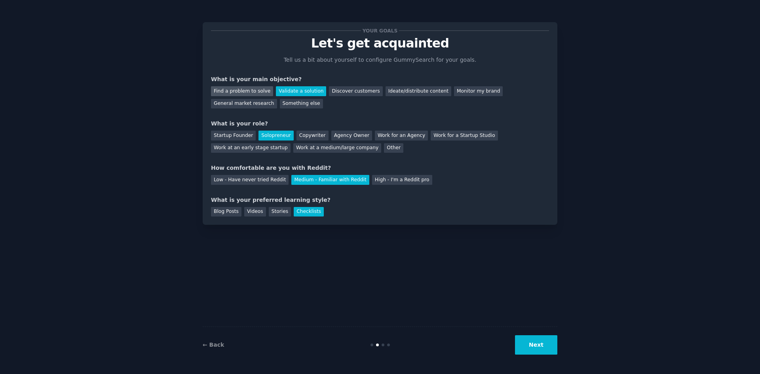 This screenshot has width=760, height=374. I want to click on div: Monitor my brand, so click(478, 91).